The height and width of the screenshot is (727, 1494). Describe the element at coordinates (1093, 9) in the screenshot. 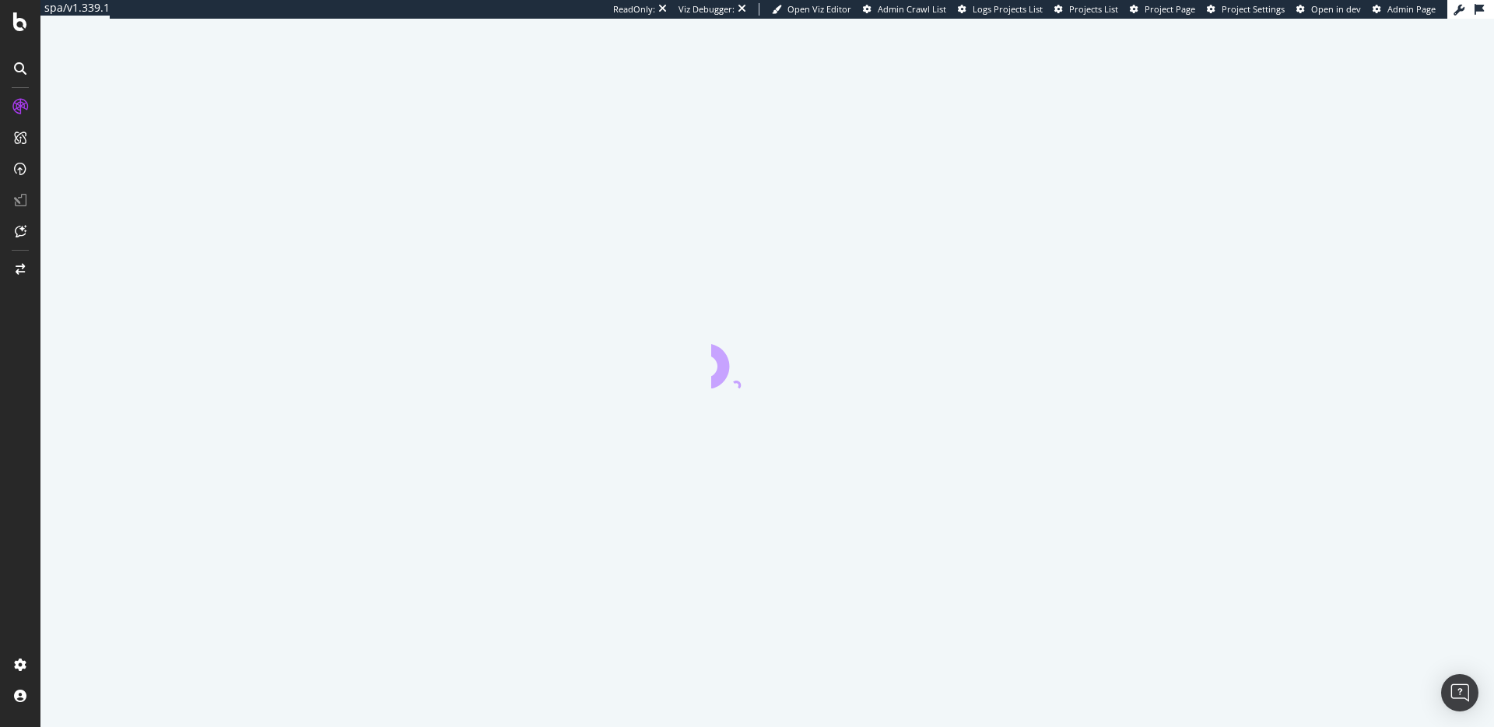

I see `span: Projects List` at that location.